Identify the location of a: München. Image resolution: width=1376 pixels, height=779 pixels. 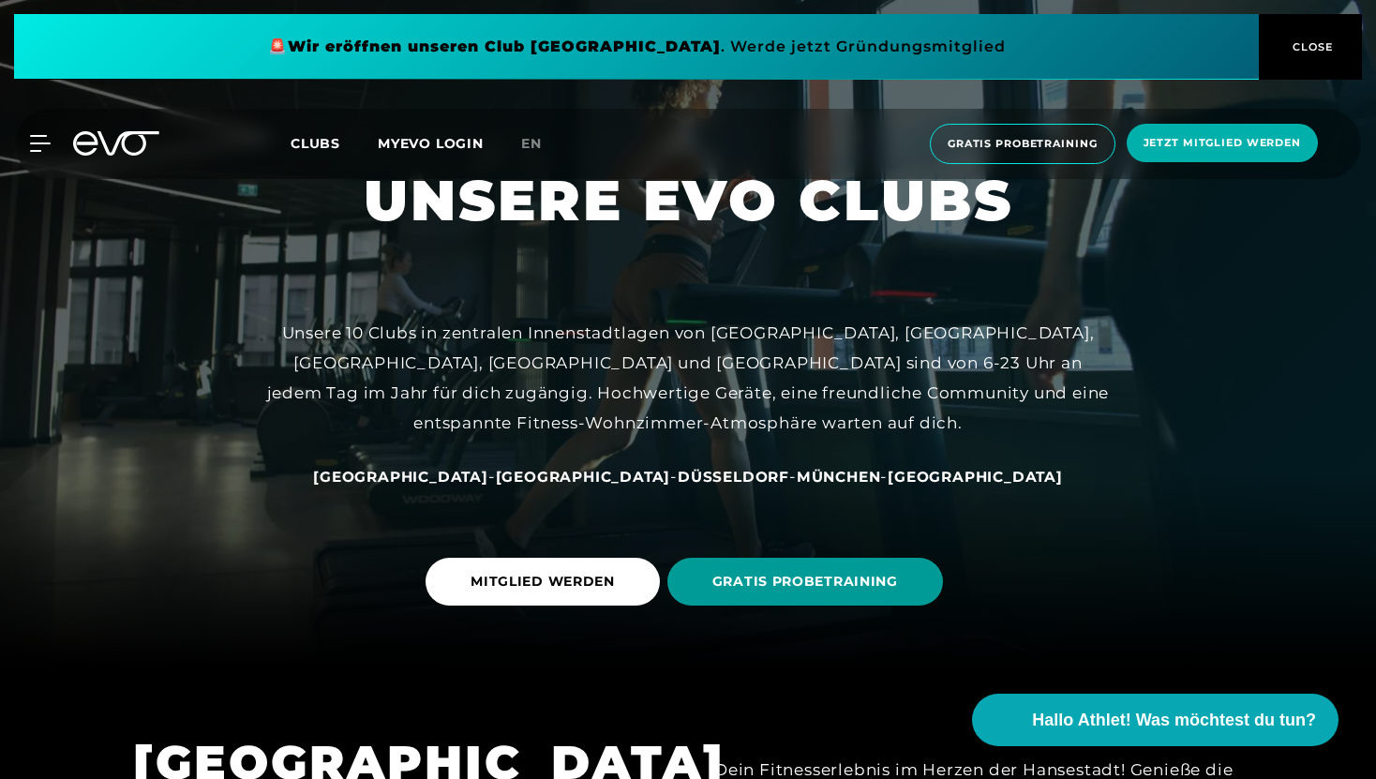
(839, 476).